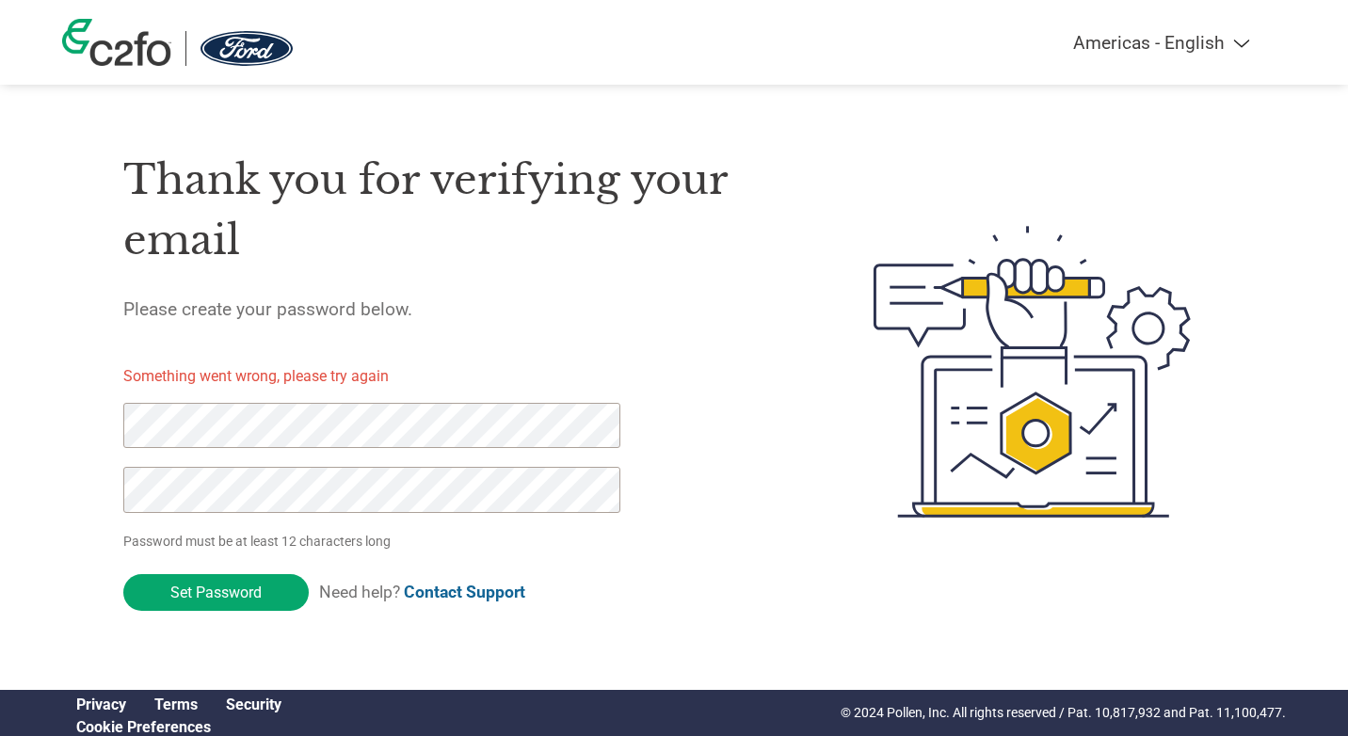 This screenshot has width=1348, height=736. I want to click on p: Password must be at least 12 characters long, so click(375, 541).